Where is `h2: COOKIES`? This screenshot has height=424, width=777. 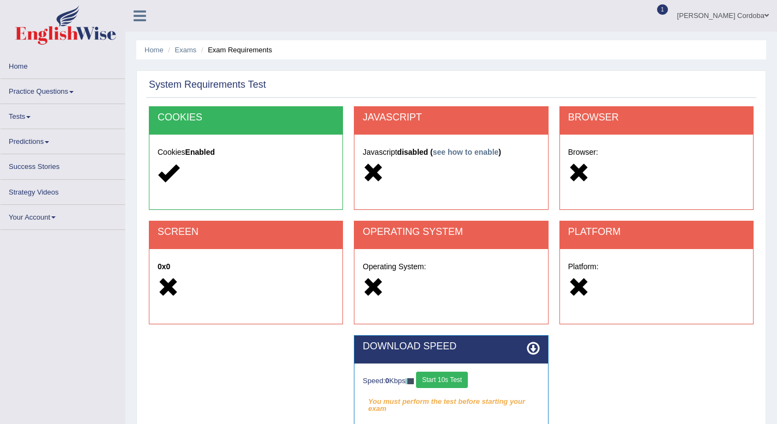
h2: COOKIES is located at coordinates (246, 118).